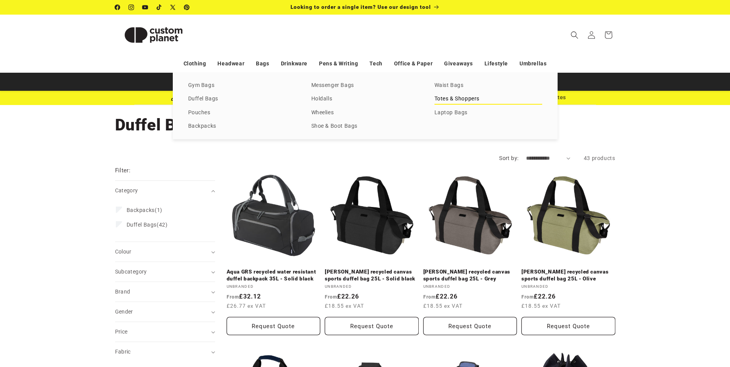 This screenshot has height=367, width=730. What do you see at coordinates (242, 85) in the screenshot?
I see `a: Gym Bags` at bounding box center [242, 85].